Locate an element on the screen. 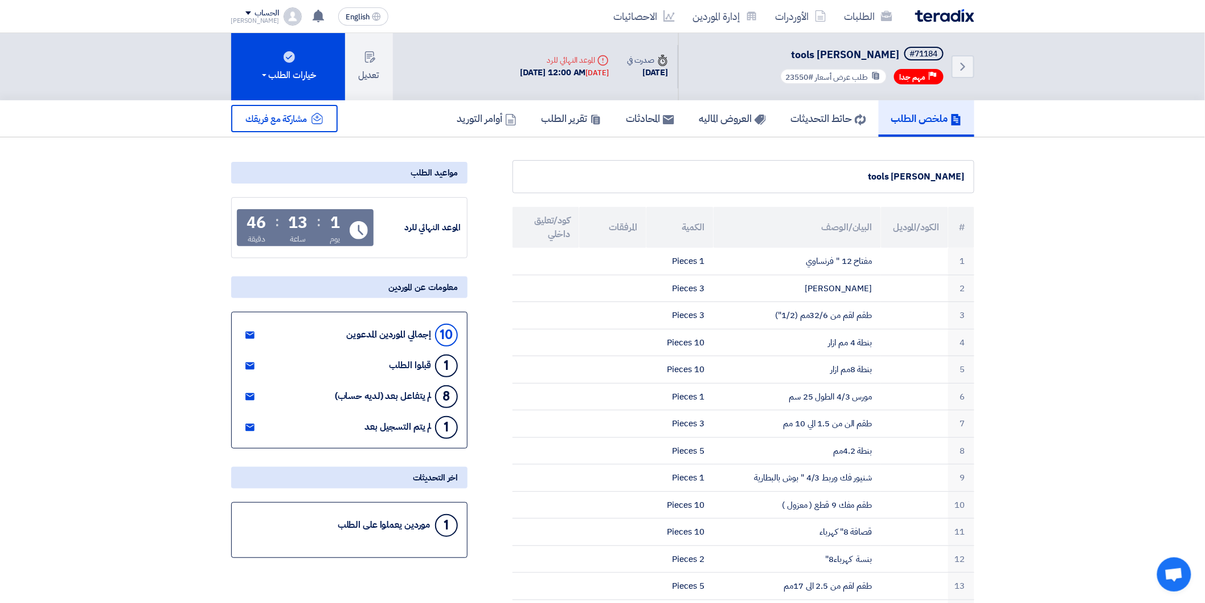  button: تعديل is located at coordinates (369, 67).